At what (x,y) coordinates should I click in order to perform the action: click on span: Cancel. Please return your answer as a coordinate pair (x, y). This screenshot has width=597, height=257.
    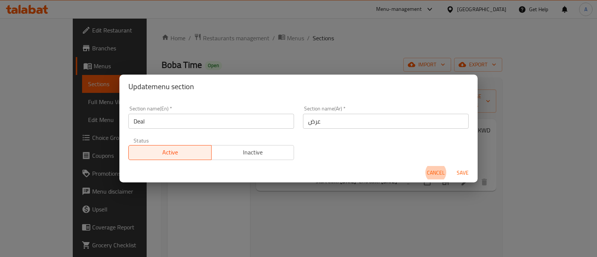
    Looking at the image, I should click on (436, 173).